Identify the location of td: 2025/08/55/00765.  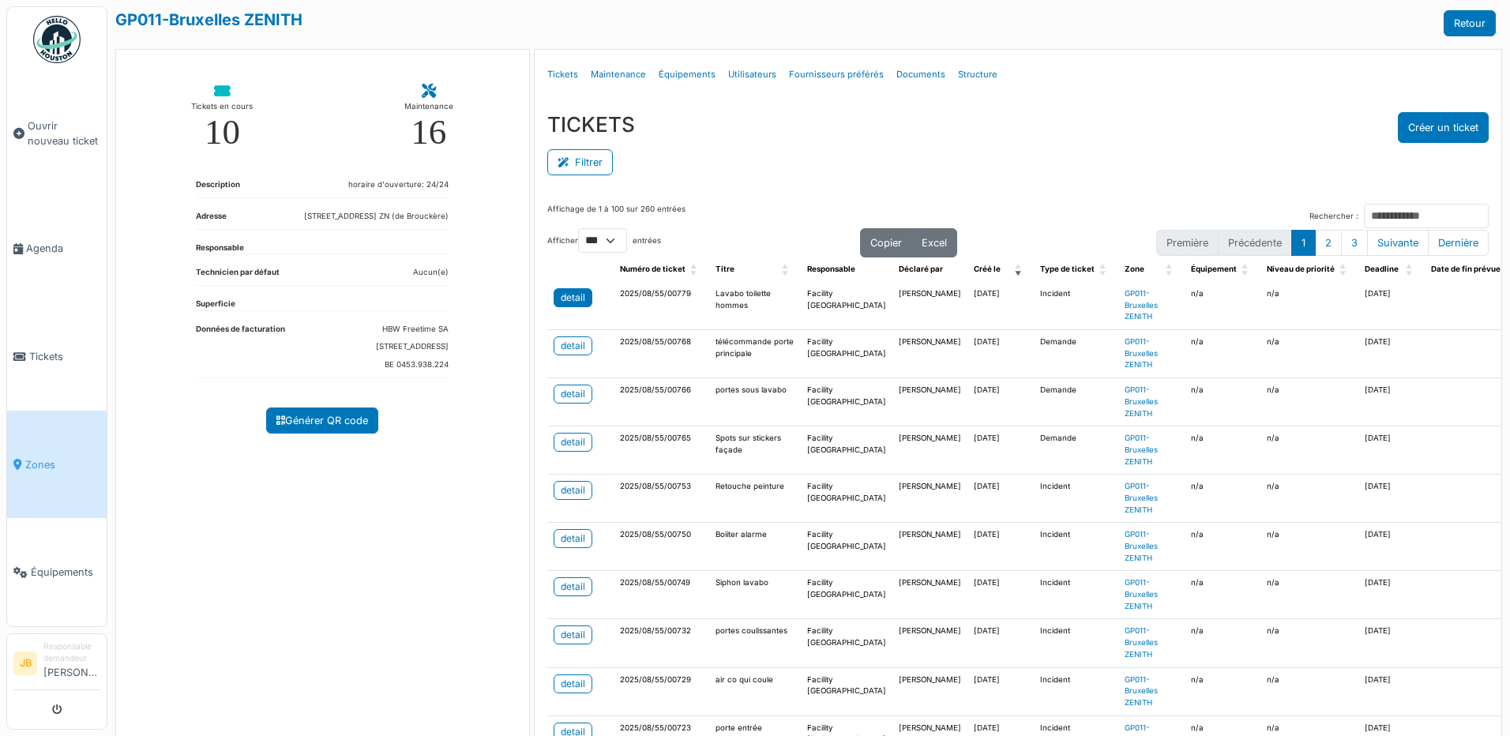
(661, 450).